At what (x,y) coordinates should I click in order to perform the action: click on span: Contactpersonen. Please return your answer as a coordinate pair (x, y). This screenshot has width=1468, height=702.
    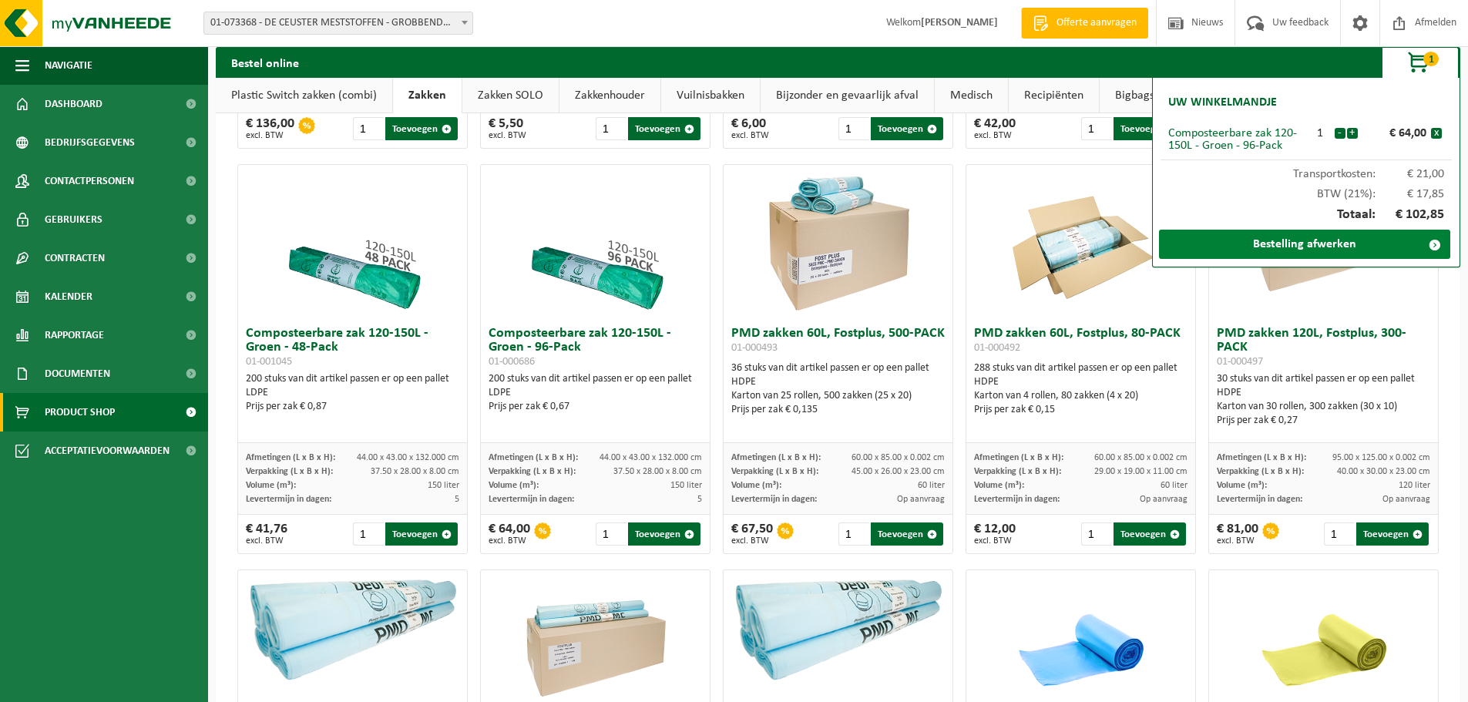
    Looking at the image, I should click on (89, 181).